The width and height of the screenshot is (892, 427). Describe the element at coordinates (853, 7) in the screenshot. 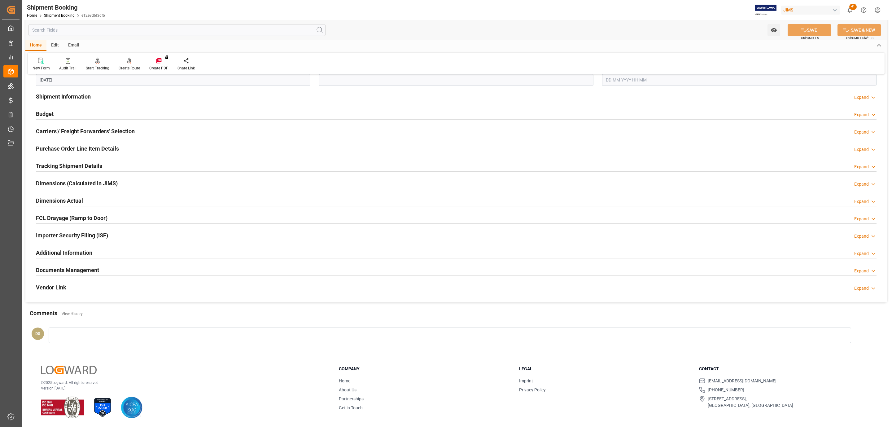

I see `span: 41` at that location.